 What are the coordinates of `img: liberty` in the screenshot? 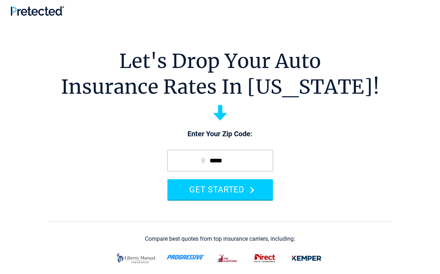 It's located at (136, 258).